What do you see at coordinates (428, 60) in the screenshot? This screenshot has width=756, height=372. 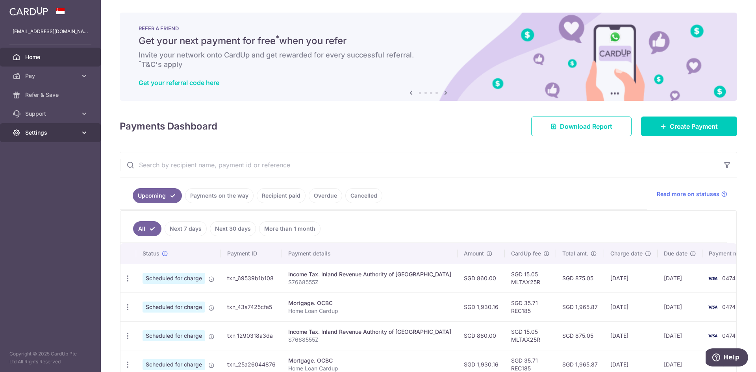 I see `h6: Invite your network onto CardUp and get rewarded for every successful referral. T&C's apply` at bounding box center [428, 60].